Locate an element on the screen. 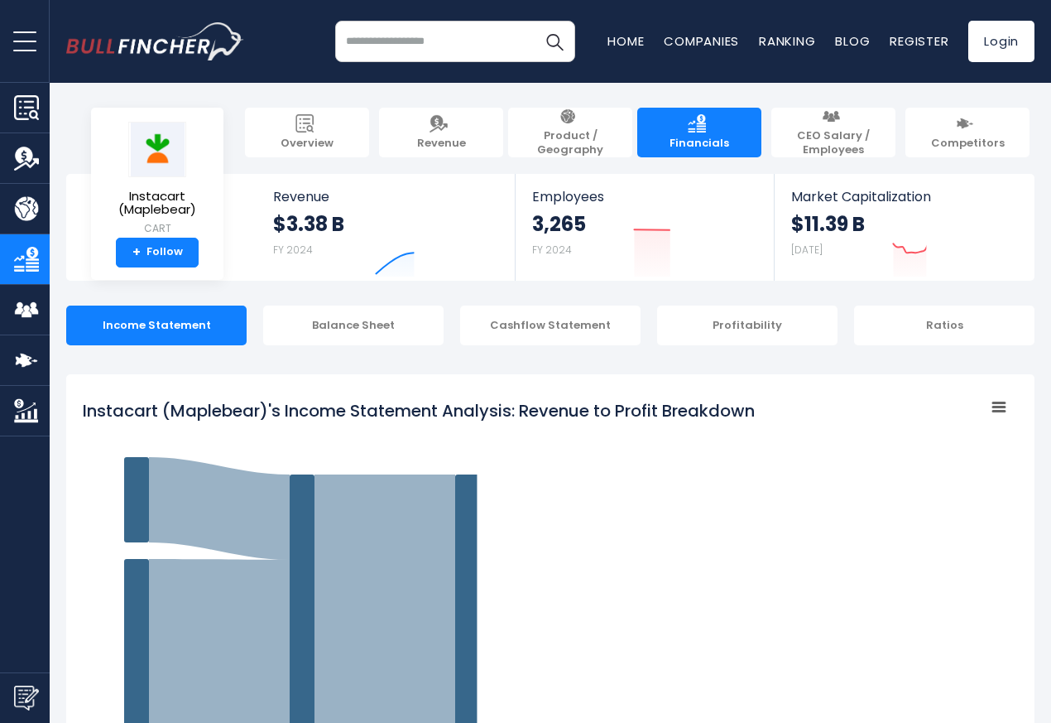  a: +Follow is located at coordinates (157, 253).